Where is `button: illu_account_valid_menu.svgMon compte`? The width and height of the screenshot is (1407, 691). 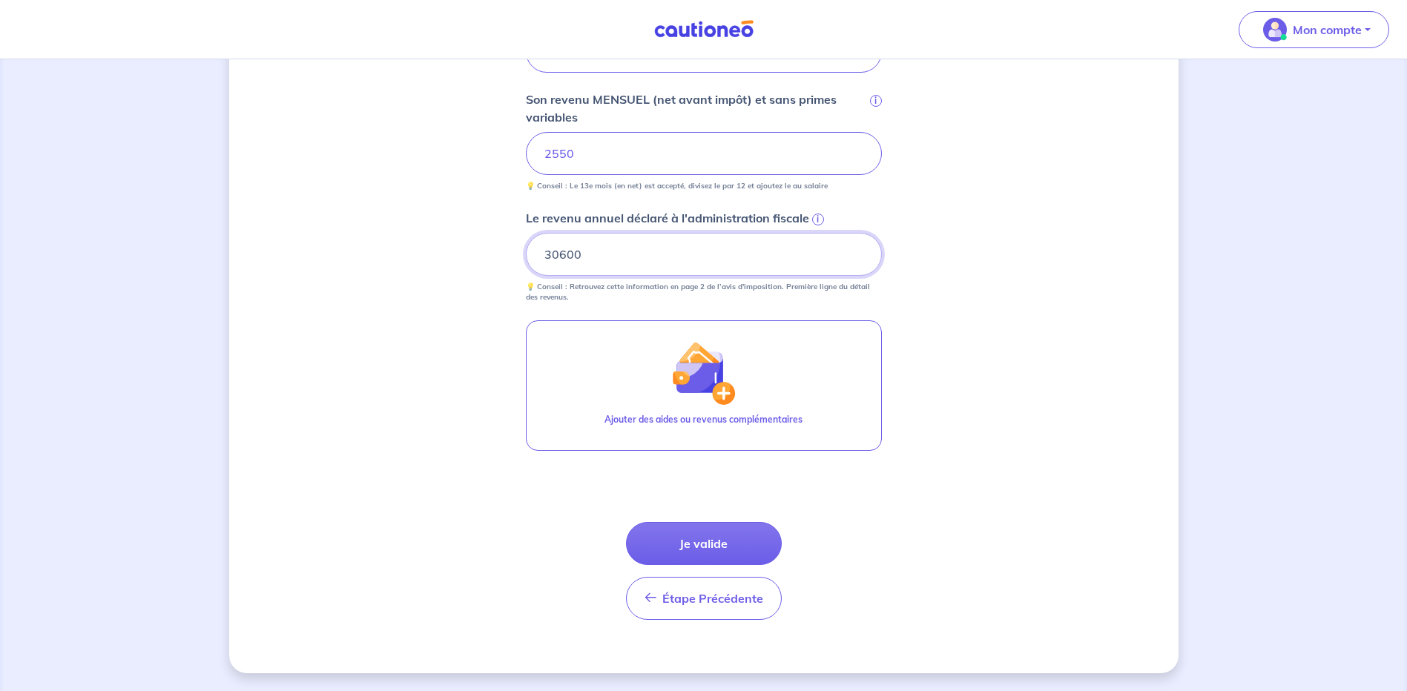 button: illu_account_valid_menu.svgMon compte is located at coordinates (1313, 30).